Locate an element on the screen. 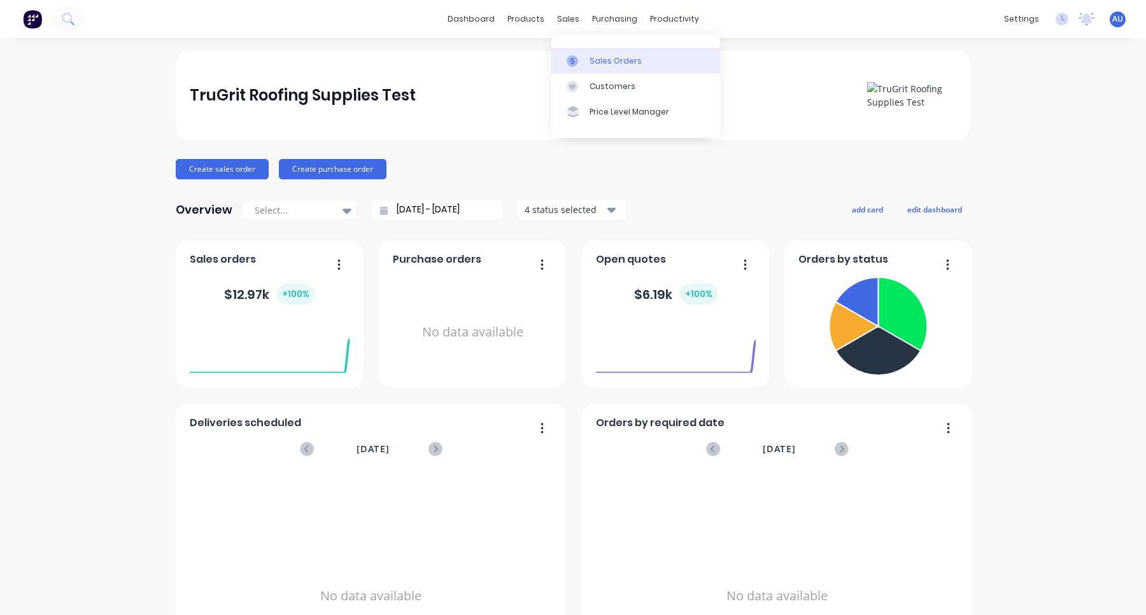 Image resolution: width=1146 pixels, height=615 pixels. div: settings is located at coordinates (1021, 19).